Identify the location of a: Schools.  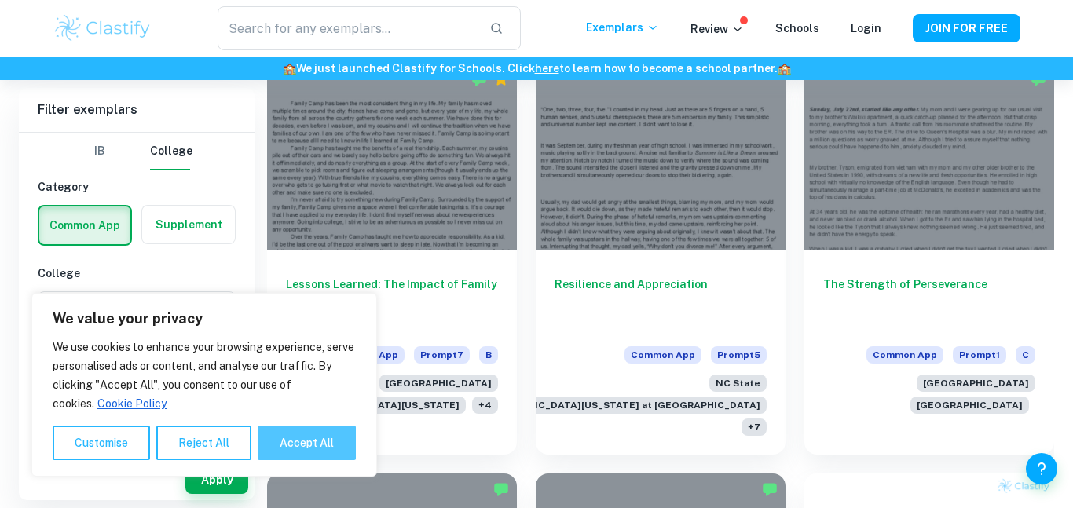
(797, 28).